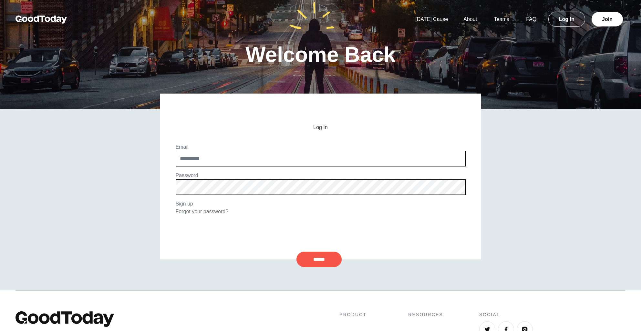 This screenshot has height=331, width=641. I want to click on h2: Log In, so click(321, 127).